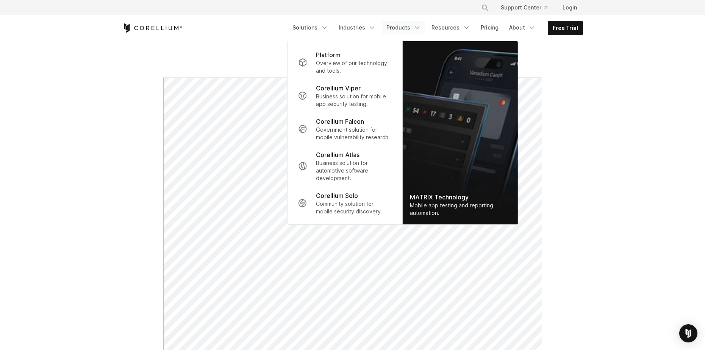 The width and height of the screenshot is (705, 350). Describe the element at coordinates (460, 209) in the screenshot. I see `div: Mobile app testing and reporting automation.` at that location.